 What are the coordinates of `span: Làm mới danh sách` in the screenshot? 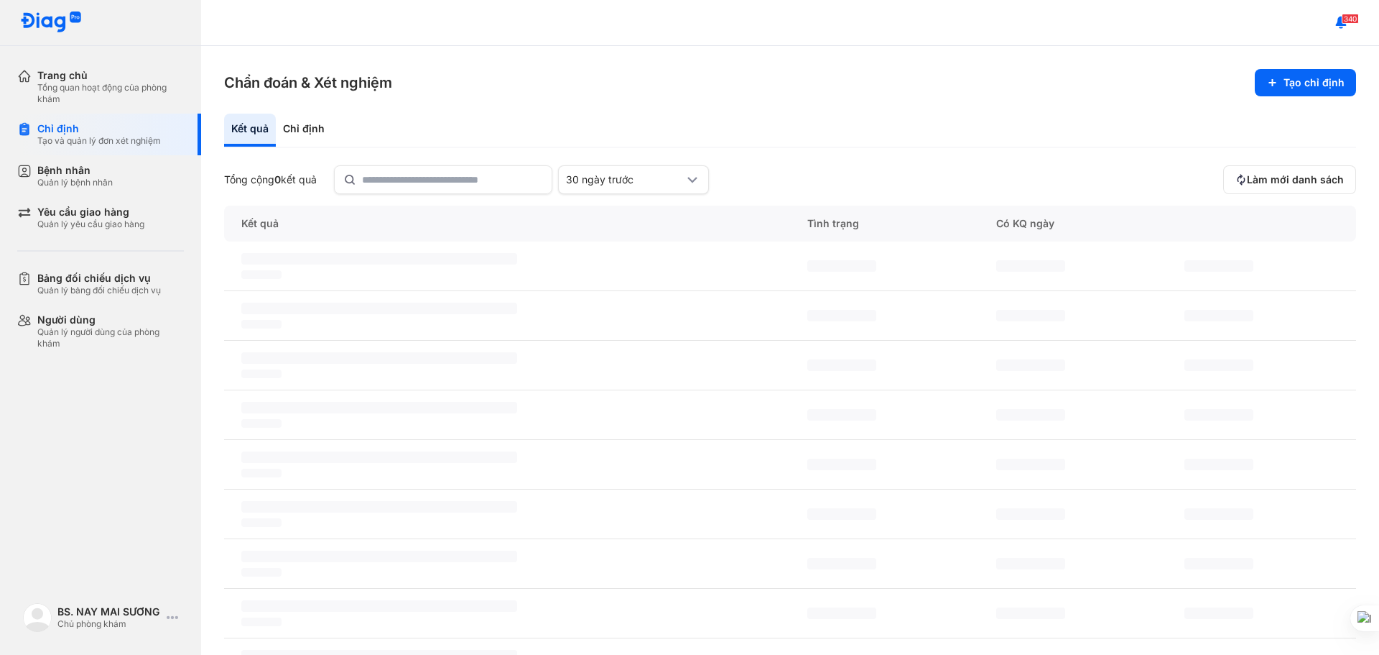 It's located at (1295, 180).